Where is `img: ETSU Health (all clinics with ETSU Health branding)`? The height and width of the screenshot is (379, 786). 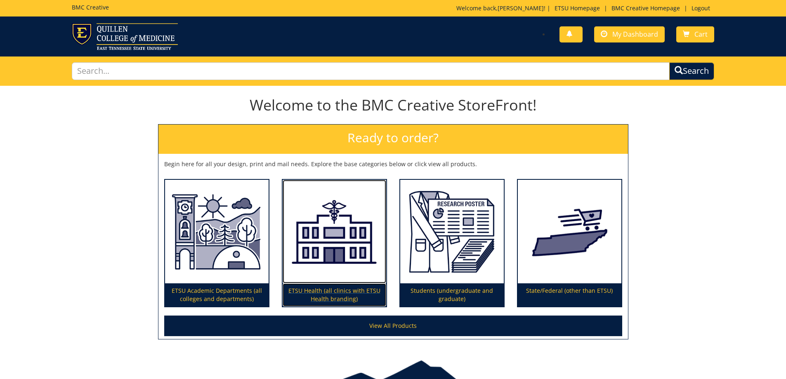 img: ETSU Health (all clinics with ETSU Health branding) is located at coordinates (334, 232).